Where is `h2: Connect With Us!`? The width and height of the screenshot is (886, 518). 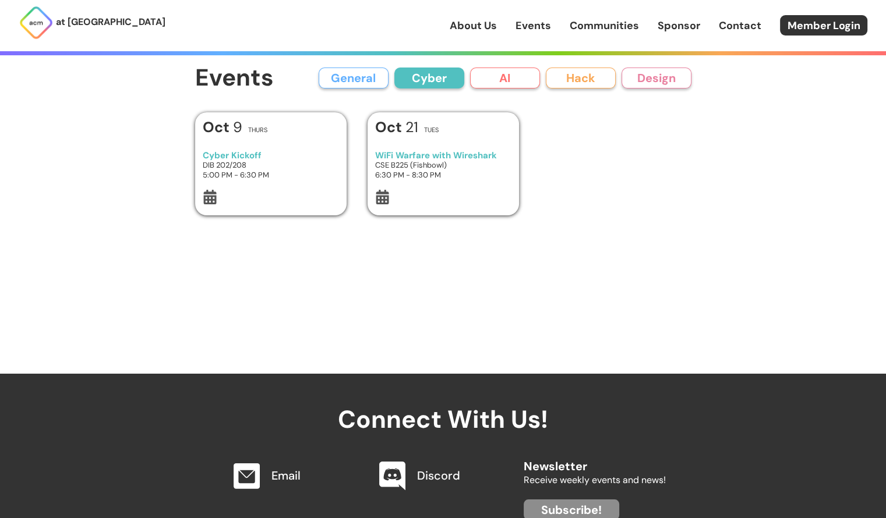
h2: Connect With Us! is located at coordinates (443, 403).